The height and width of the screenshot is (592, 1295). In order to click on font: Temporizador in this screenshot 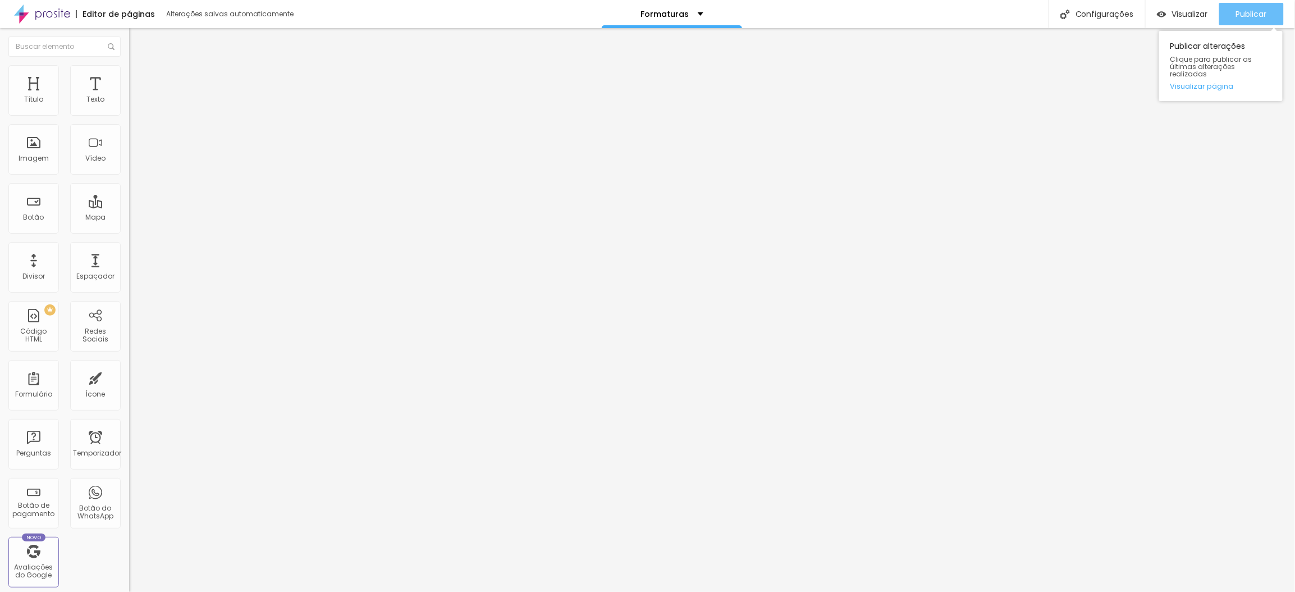, I will do `click(97, 452)`.